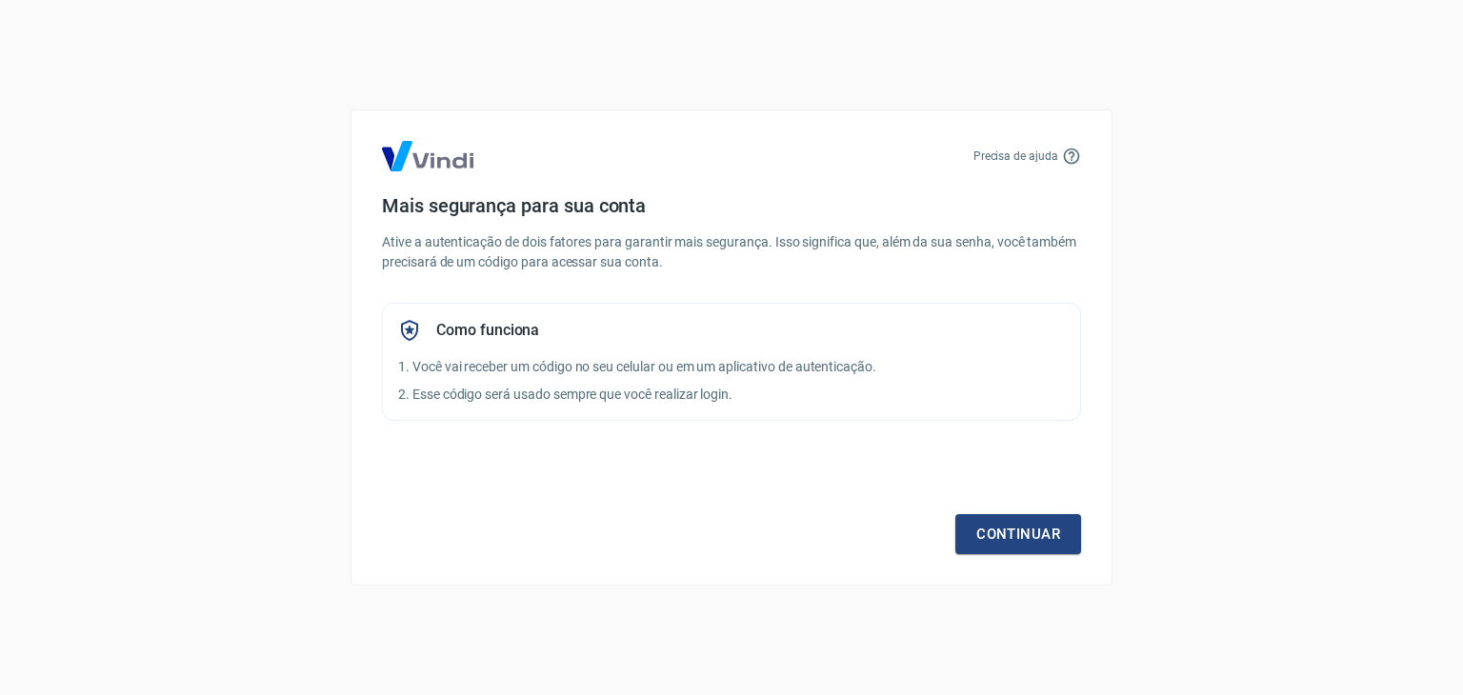 The image size is (1463, 695). What do you see at coordinates (731, 206) in the screenshot?
I see `h4: Mais segurança para sua conta` at bounding box center [731, 206].